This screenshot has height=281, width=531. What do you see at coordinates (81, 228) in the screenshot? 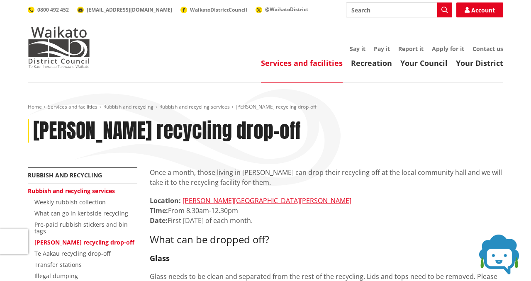
I see `a: Pre-paid rubbish stickers and bin tags` at bounding box center [81, 228].